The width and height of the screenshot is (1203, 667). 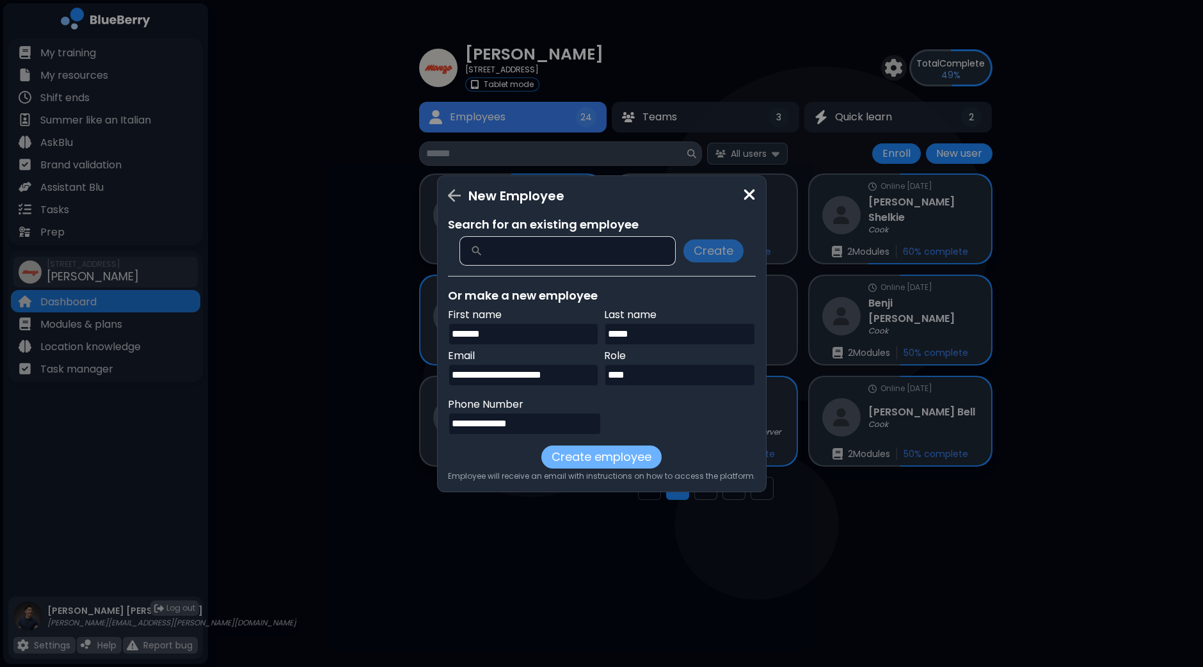 I want to click on p: Email, so click(x=524, y=356).